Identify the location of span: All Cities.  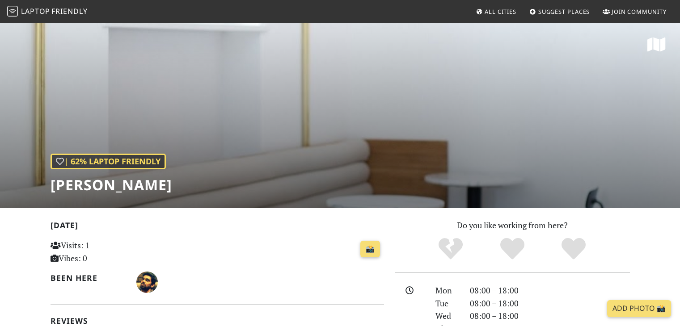
(500, 12).